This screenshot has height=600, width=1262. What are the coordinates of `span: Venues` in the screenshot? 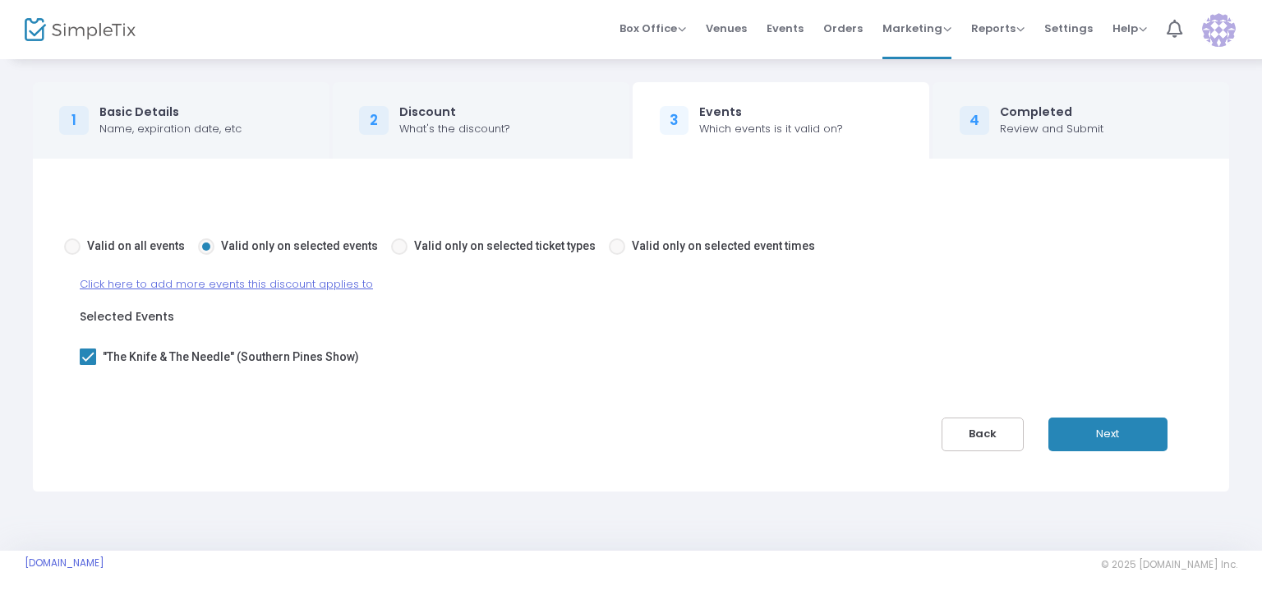 It's located at (726, 28).